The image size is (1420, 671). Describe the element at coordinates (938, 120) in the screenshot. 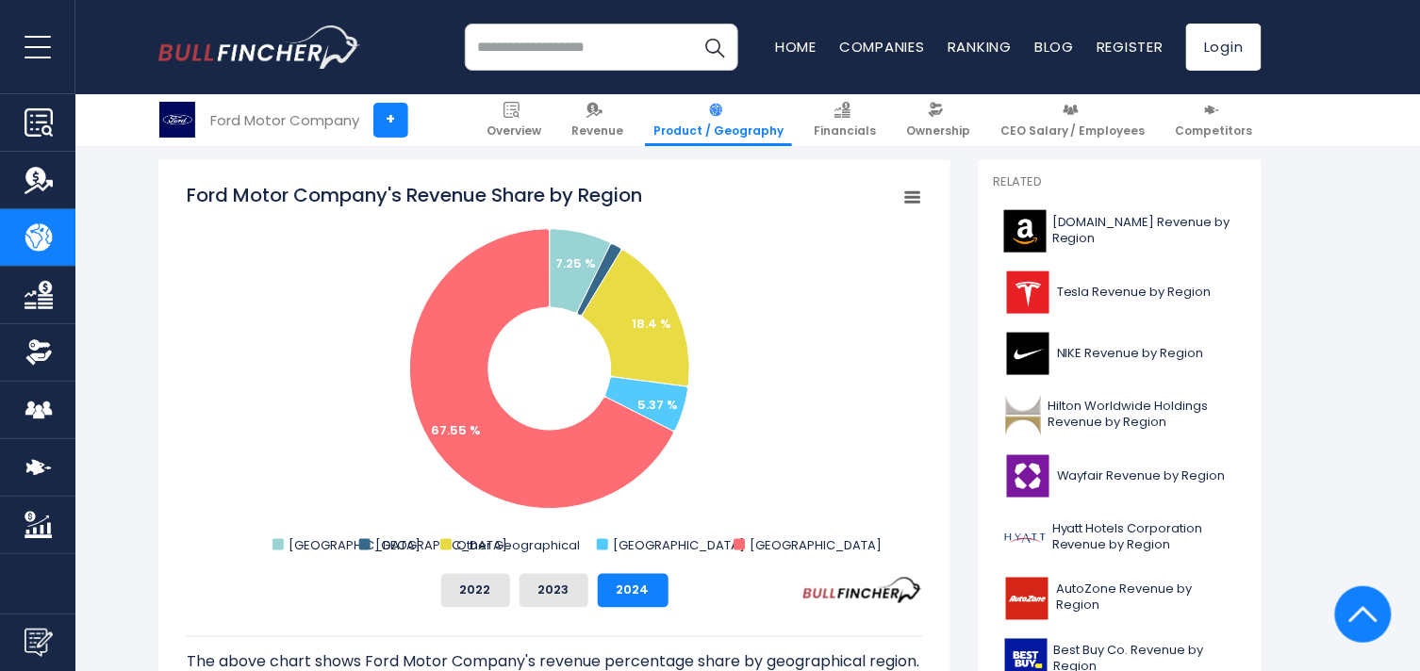

I see `a: Ownership` at that location.